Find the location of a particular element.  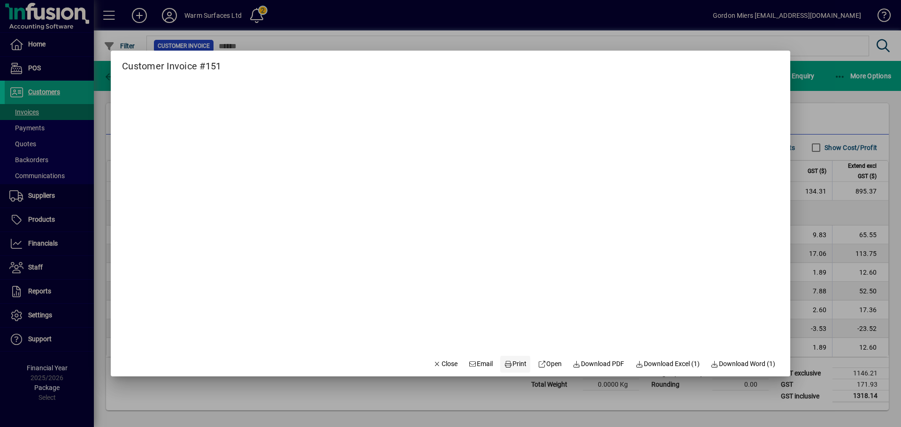

span: Download Word (1) is located at coordinates (743, 364).